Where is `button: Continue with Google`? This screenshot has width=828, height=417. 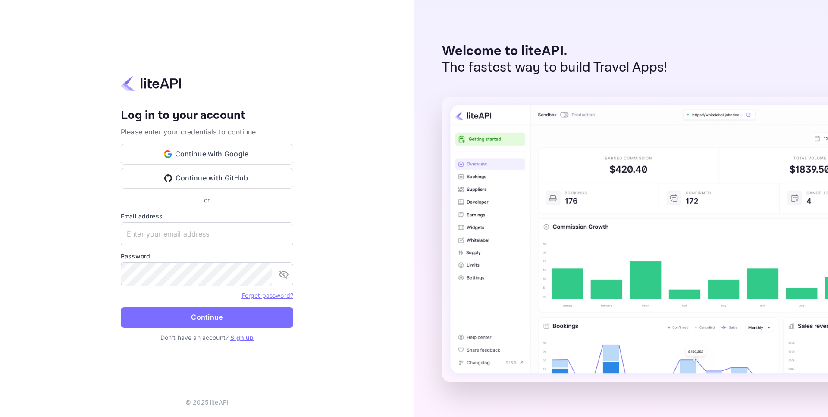
button: Continue with Google is located at coordinates (207, 154).